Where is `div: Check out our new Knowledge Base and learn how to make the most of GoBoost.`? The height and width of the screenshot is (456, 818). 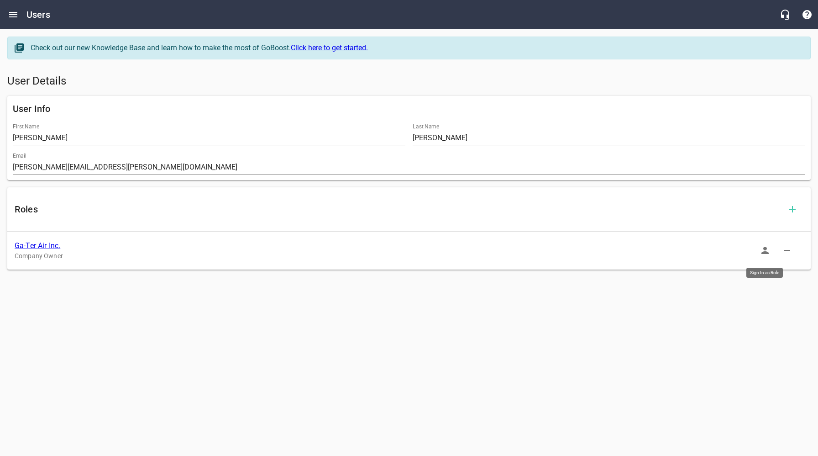
div: Check out our new Knowledge Base and learn how to make the most of GoBoost. is located at coordinates (416, 48).